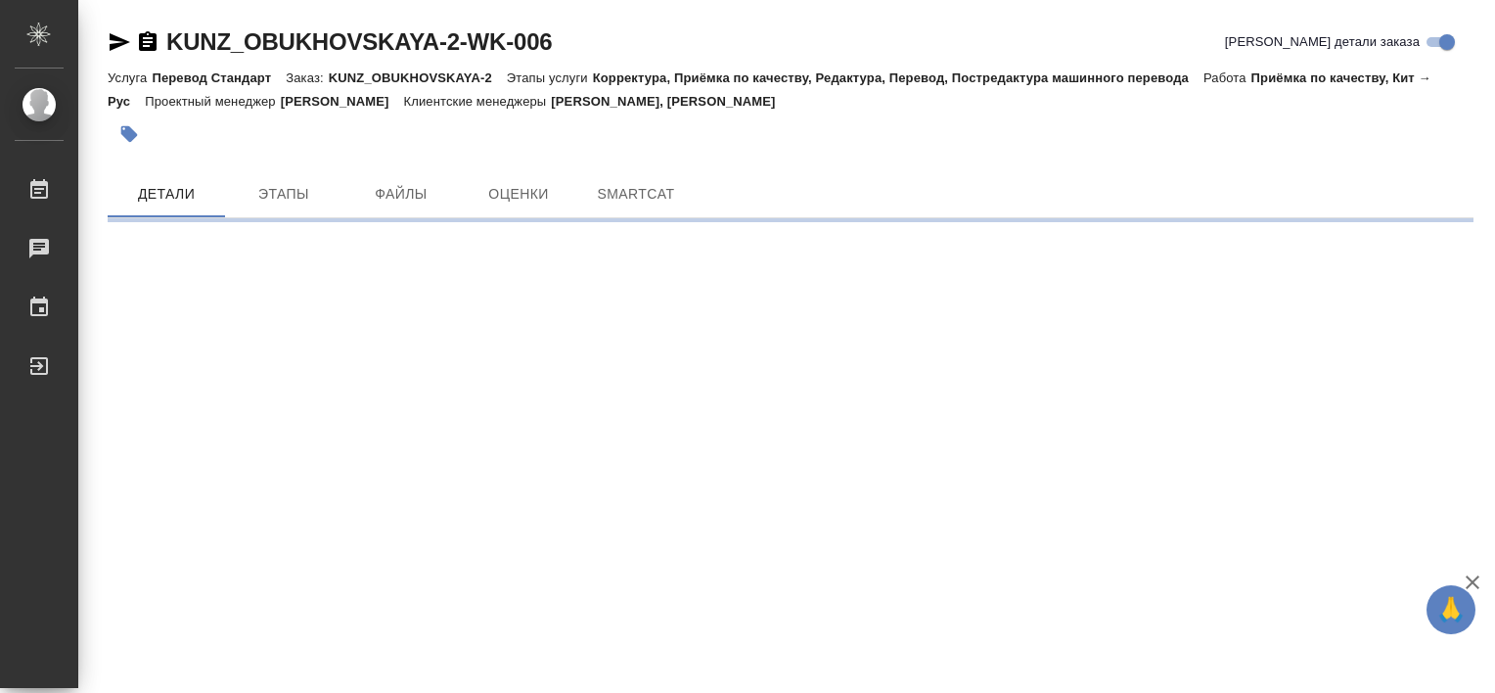 This screenshot has height=693, width=1495. Describe the element at coordinates (550, 77) in the screenshot. I see `p: Этапы услуги` at that location.